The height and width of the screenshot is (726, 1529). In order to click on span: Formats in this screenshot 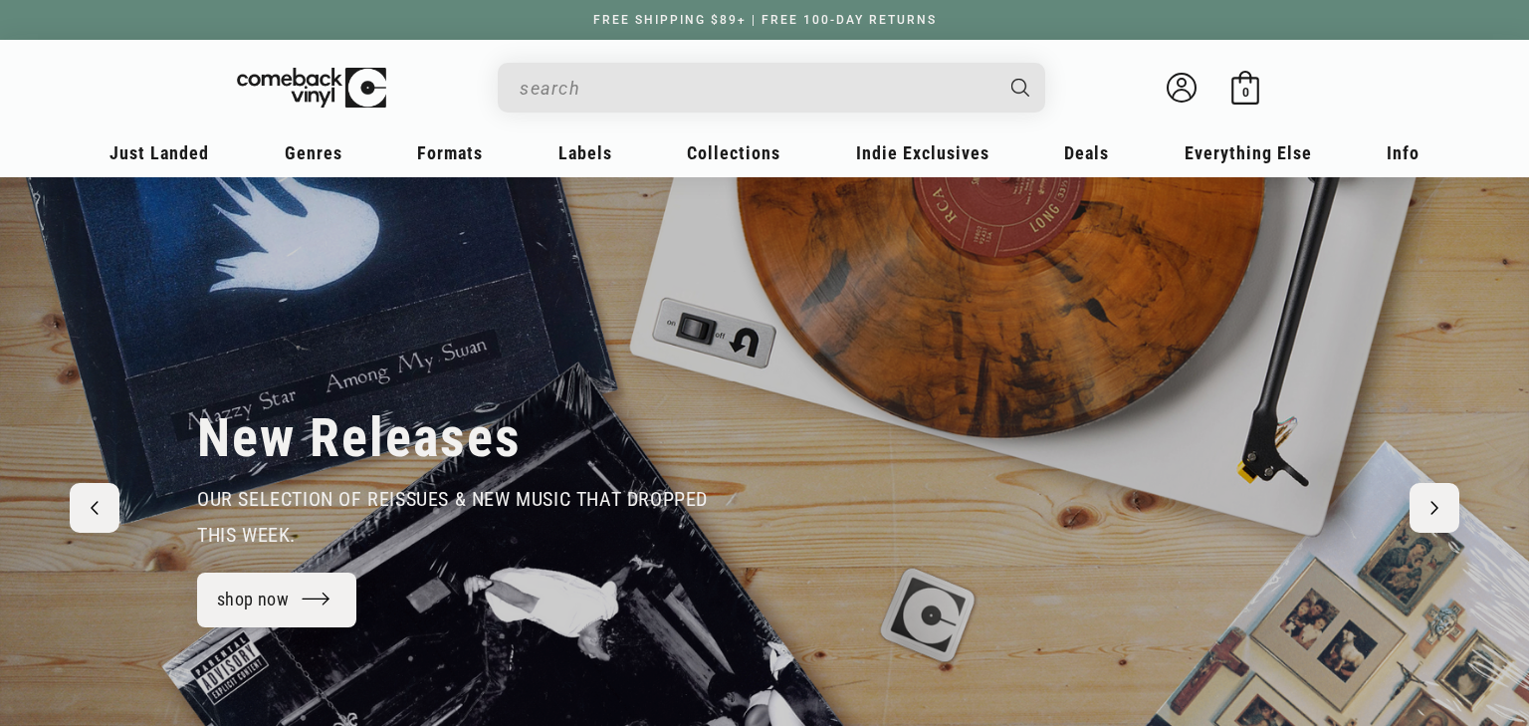, I will do `click(450, 152)`.